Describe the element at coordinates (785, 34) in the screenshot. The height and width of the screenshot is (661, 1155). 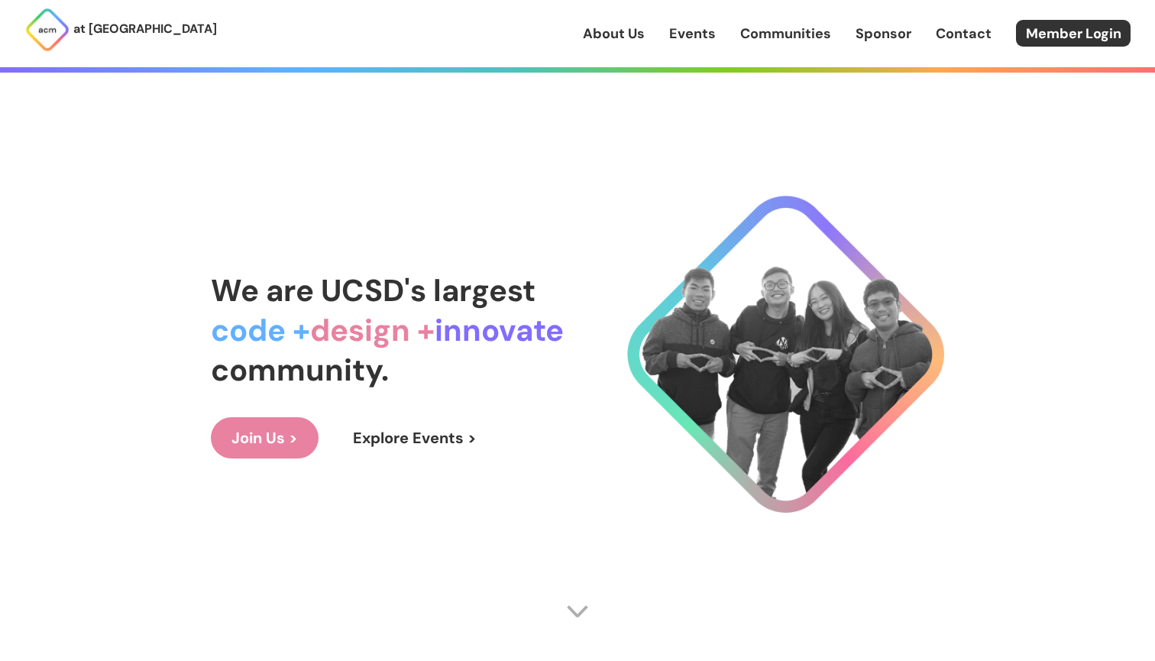
I see `a: Communities` at that location.